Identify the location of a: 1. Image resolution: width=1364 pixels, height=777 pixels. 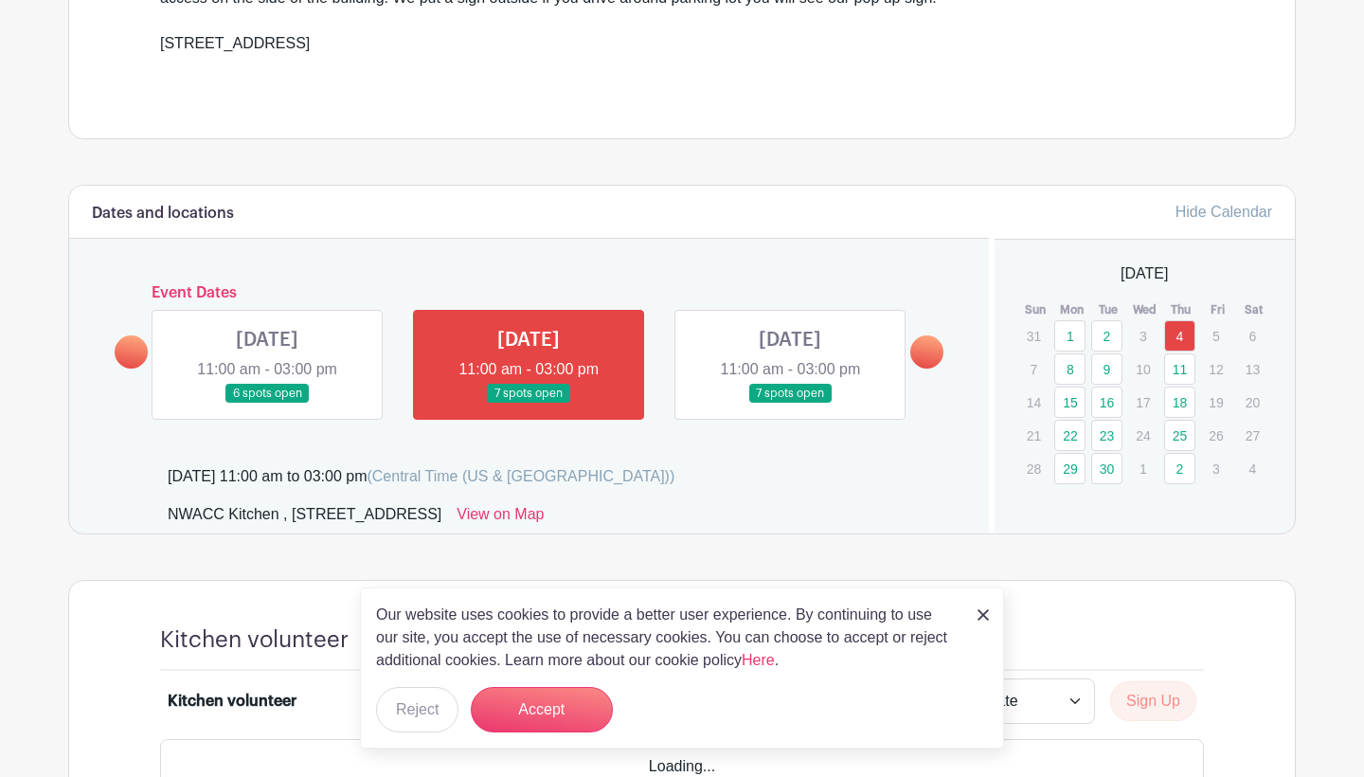
(1069, 335).